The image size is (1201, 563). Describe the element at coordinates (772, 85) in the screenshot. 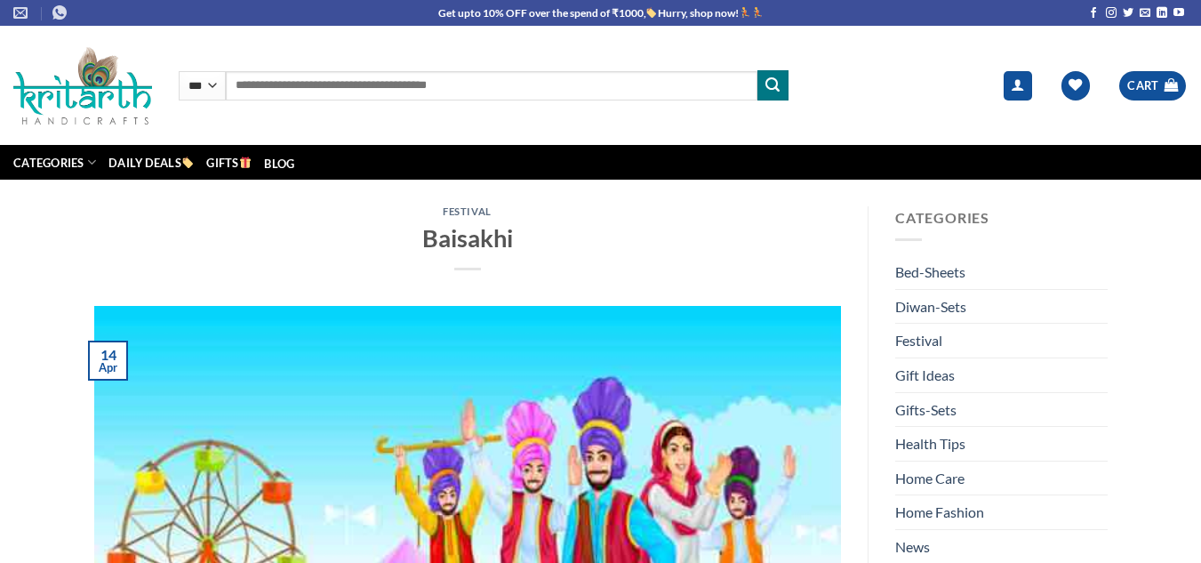

I see `button: Submit` at that location.